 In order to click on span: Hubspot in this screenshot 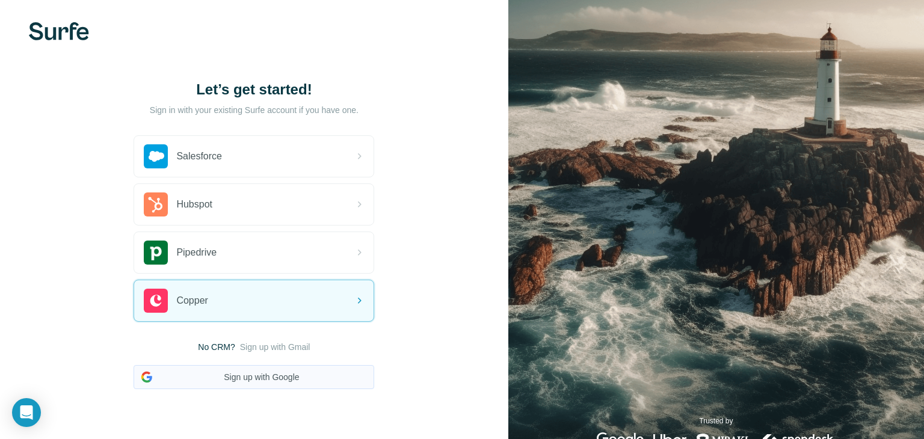, I will do `click(194, 204)`.